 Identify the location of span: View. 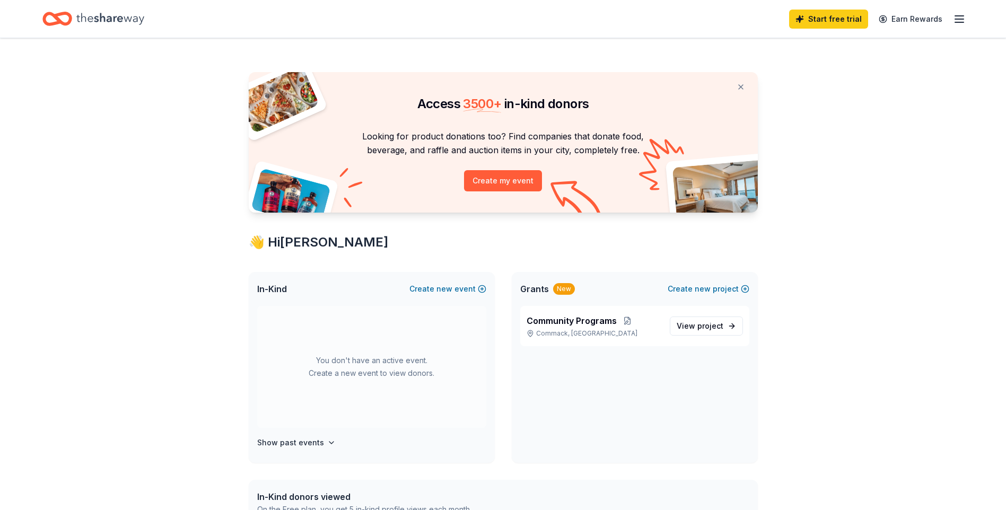
(700, 326).